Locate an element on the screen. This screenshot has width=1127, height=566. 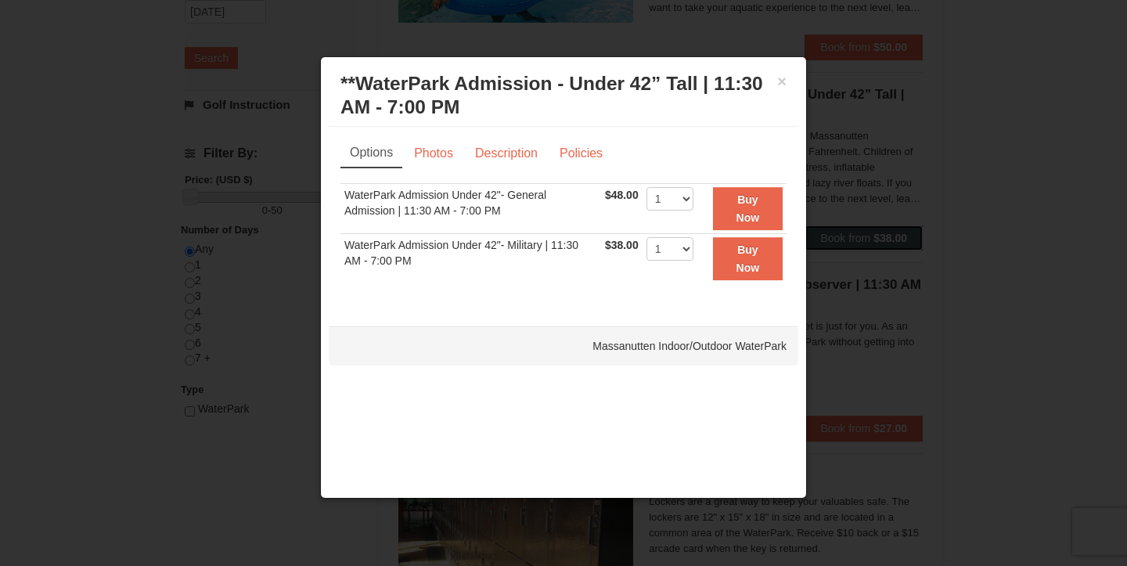
span: $38.00 is located at coordinates (621, 245).